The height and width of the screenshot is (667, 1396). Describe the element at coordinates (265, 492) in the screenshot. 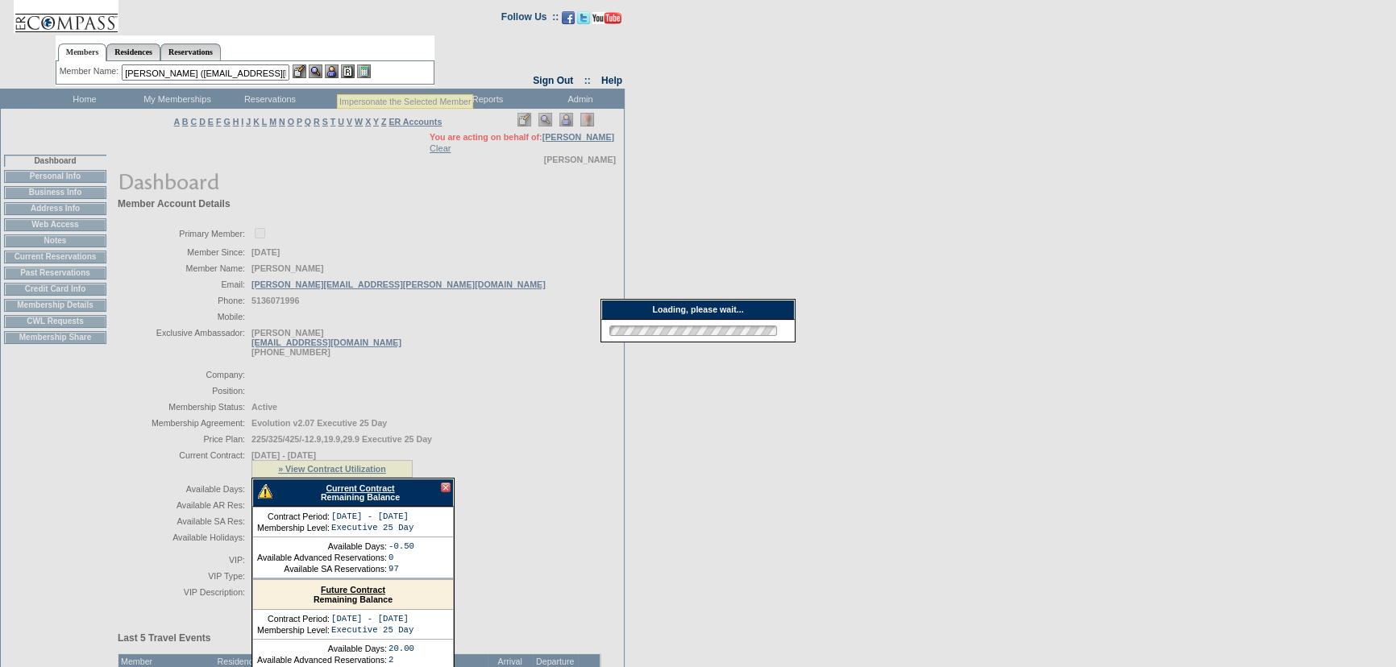

I see `img: There are insufficient days and/or tokens to cover this reservation` at that location.